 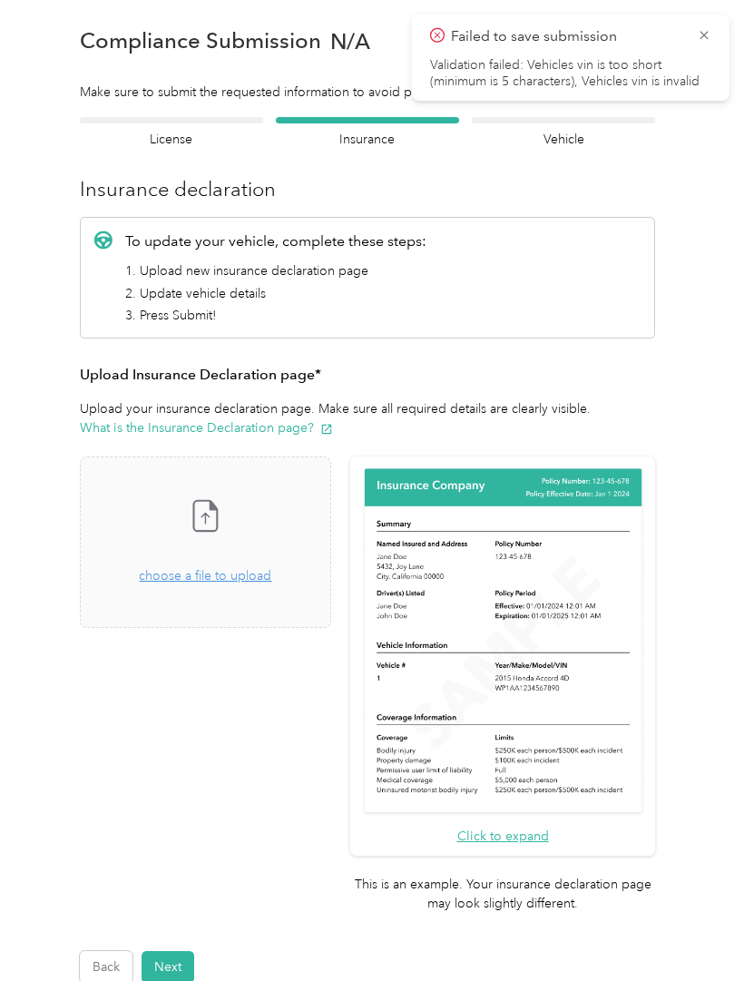 I want to click on p: Upload your insurance declaration page. Make sure all required details are clearly visible., so click(x=368, y=418).